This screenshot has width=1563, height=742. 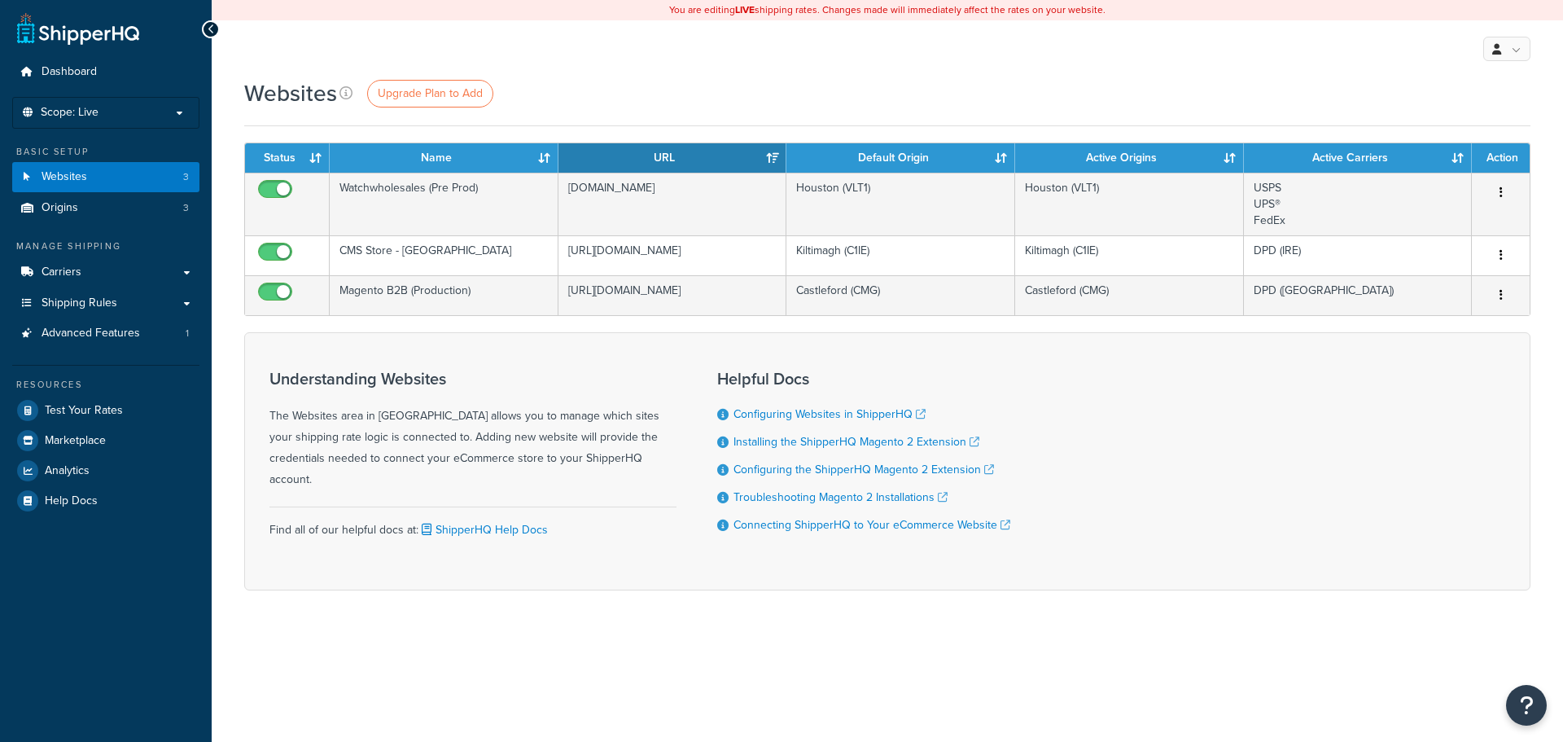 I want to click on button: Open Resource Center, so click(x=1527, y=705).